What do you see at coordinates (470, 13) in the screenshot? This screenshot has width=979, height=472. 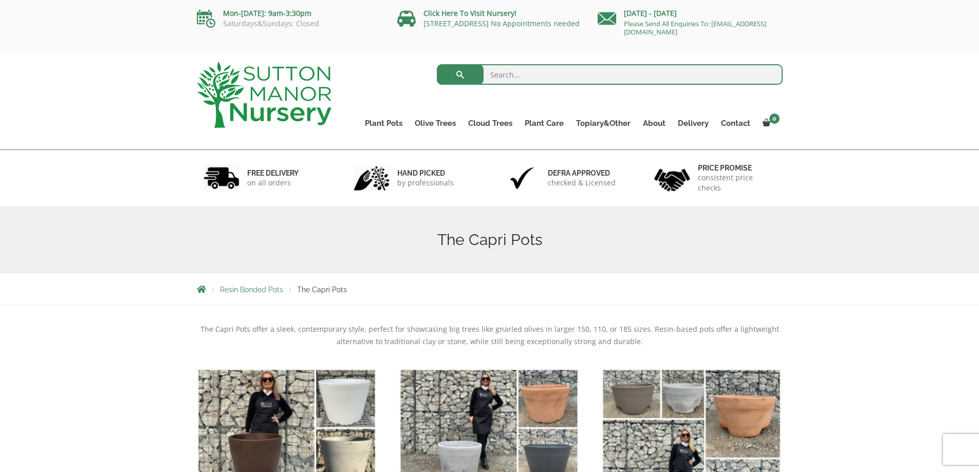 I see `a: Click Here To Visit Nursery!` at bounding box center [470, 13].